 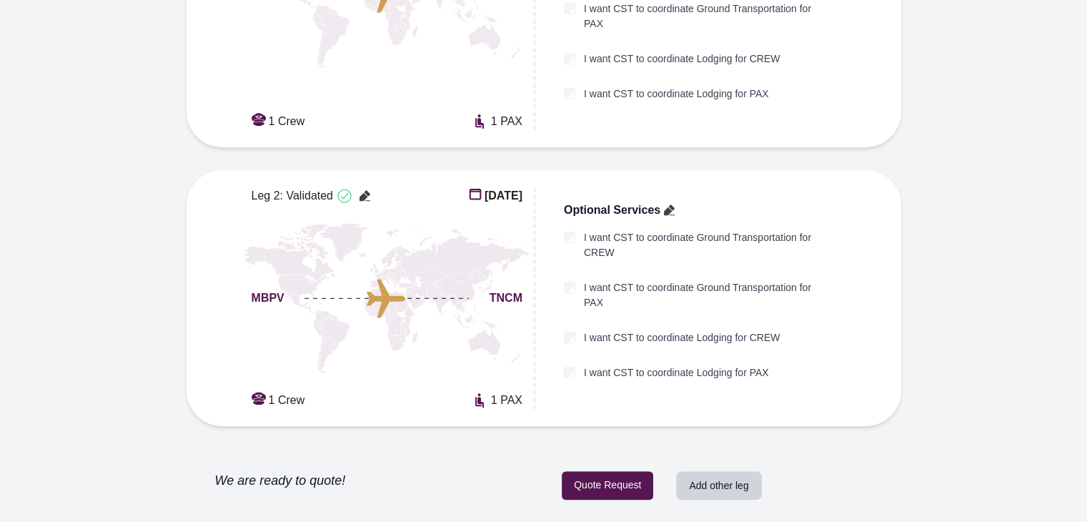 I want to click on button: Add other leg, so click(x=718, y=485).